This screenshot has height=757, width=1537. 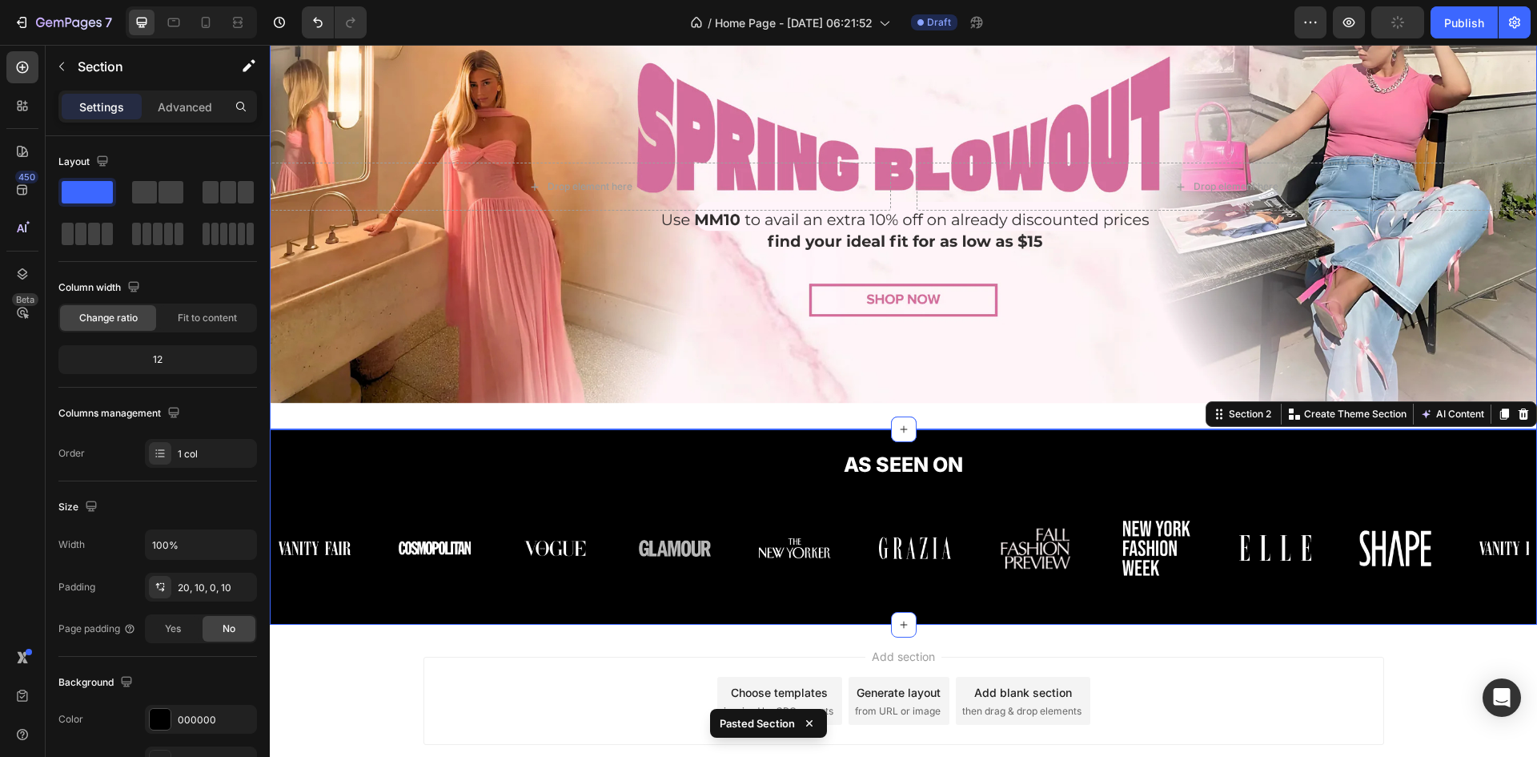 What do you see at coordinates (26, 177) in the screenshot?
I see `div: 450` at bounding box center [26, 177].